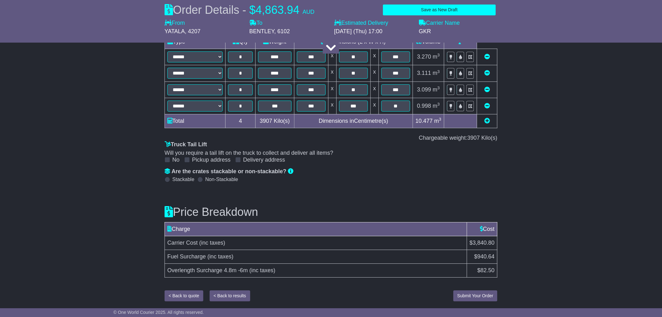 The height and width of the screenshot is (317, 662). I want to click on label: Pickup address, so click(211, 160).